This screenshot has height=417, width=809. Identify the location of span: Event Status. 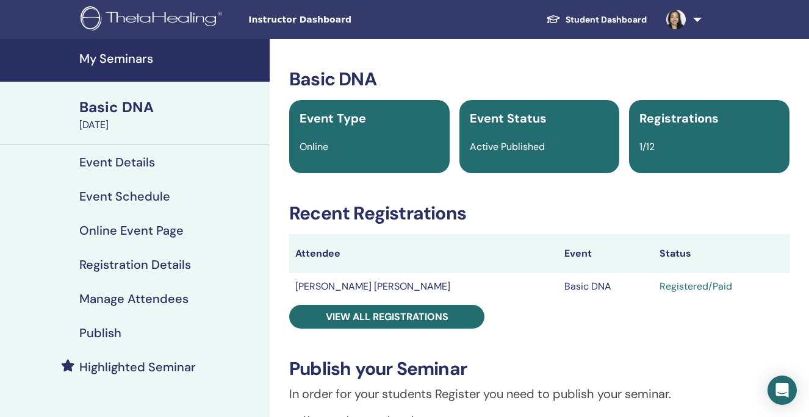
(508, 118).